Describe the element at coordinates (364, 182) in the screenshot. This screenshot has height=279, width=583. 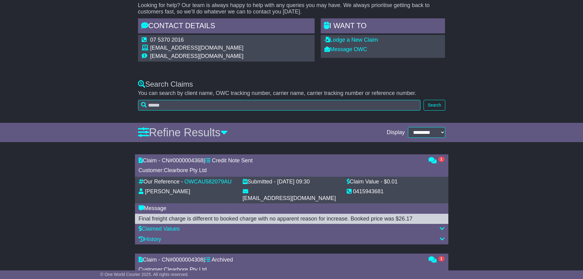
I see `div: Claim Value -` at that location.